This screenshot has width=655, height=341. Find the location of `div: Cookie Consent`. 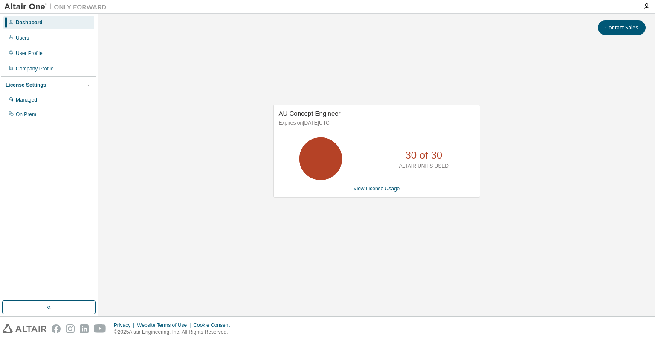

div: Cookie Consent is located at coordinates (214, 325).